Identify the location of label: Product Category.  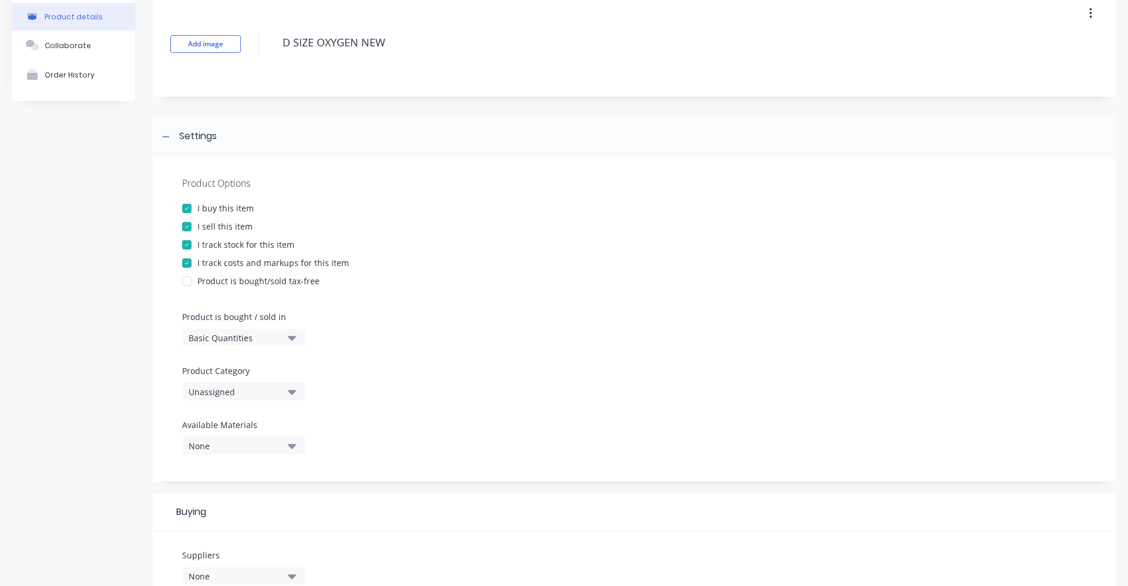
(241, 371).